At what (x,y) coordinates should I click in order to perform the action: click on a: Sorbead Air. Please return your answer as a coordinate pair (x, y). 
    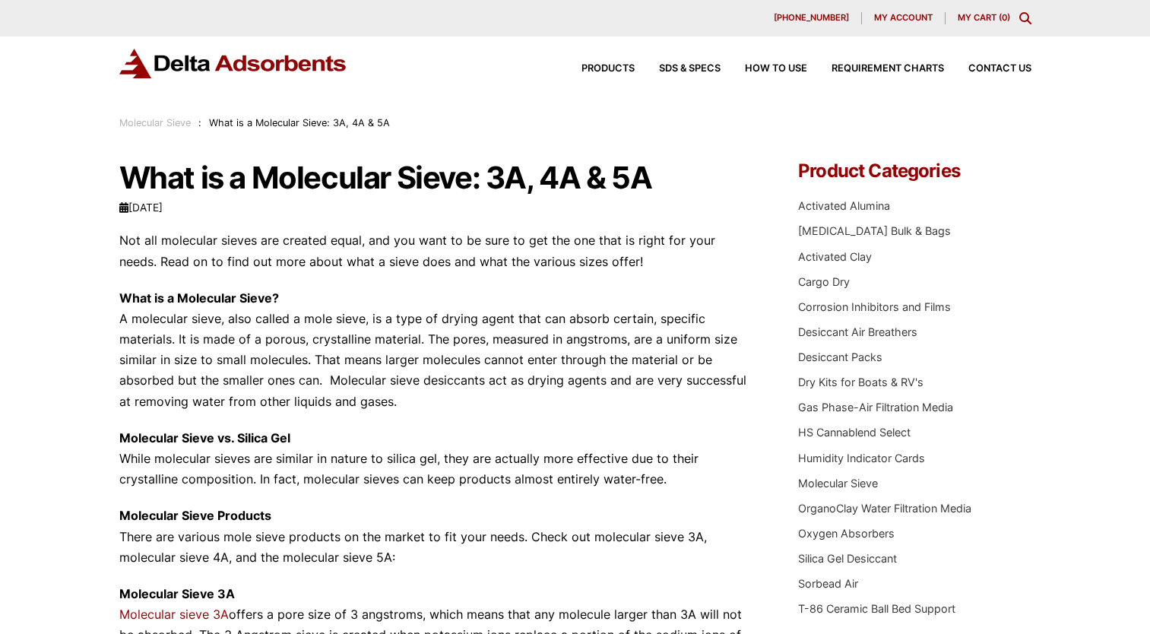
    Looking at the image, I should click on (828, 583).